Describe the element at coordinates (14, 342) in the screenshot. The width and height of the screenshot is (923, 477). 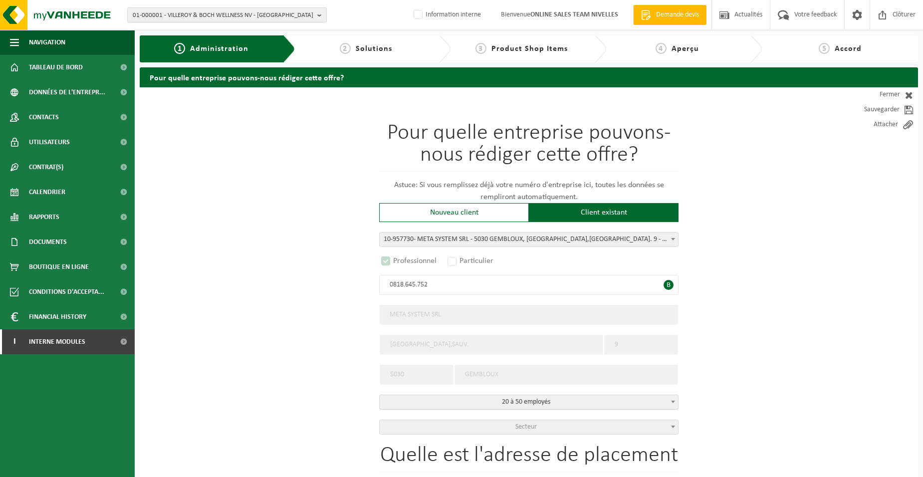
I see `span: I` at that location.